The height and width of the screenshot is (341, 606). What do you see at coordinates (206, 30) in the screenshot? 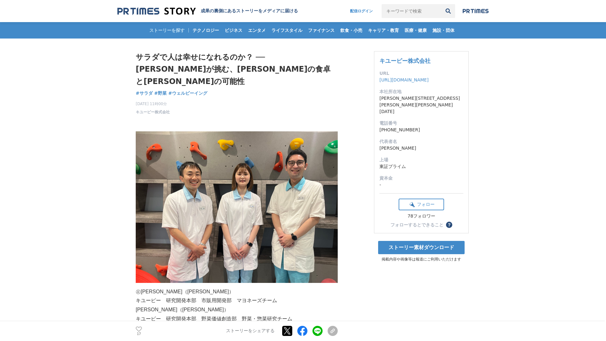
I see `a: テクノロジー` at bounding box center [206, 30].